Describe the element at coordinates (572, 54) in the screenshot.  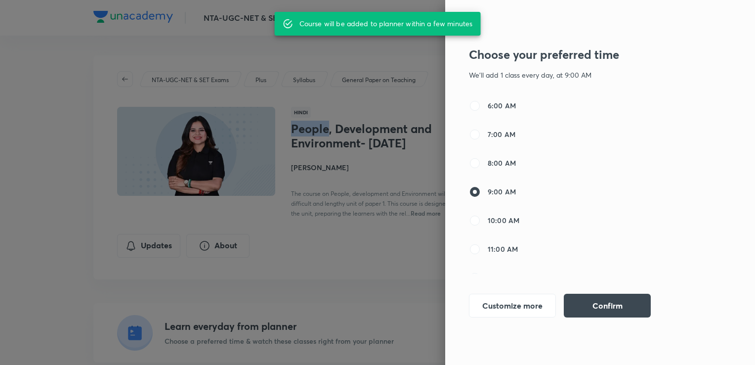
I see `h3: Choose your preferred time` at that location.